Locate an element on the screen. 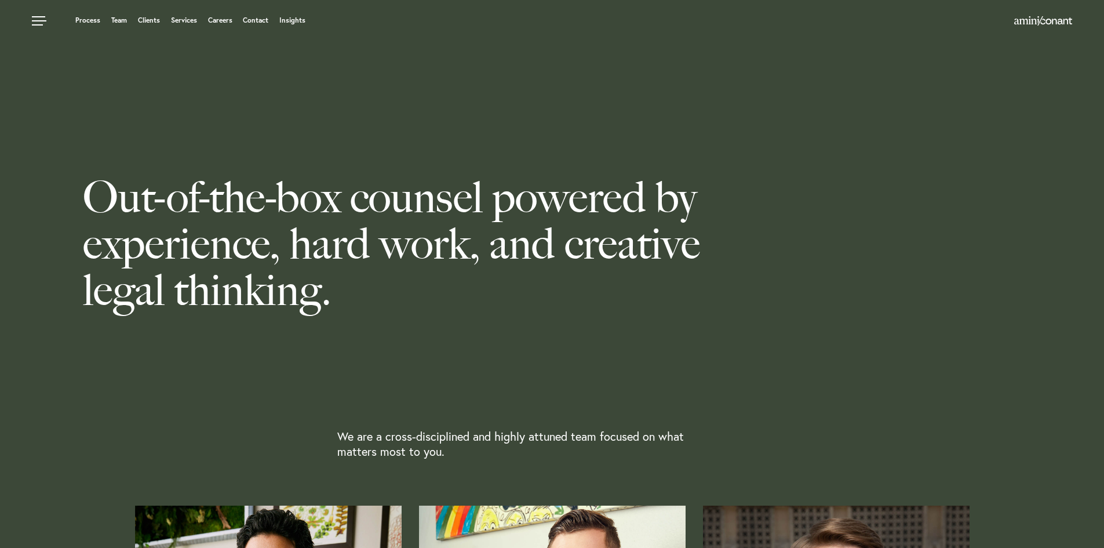 The image size is (1104, 548). a: Careers is located at coordinates (220, 20).